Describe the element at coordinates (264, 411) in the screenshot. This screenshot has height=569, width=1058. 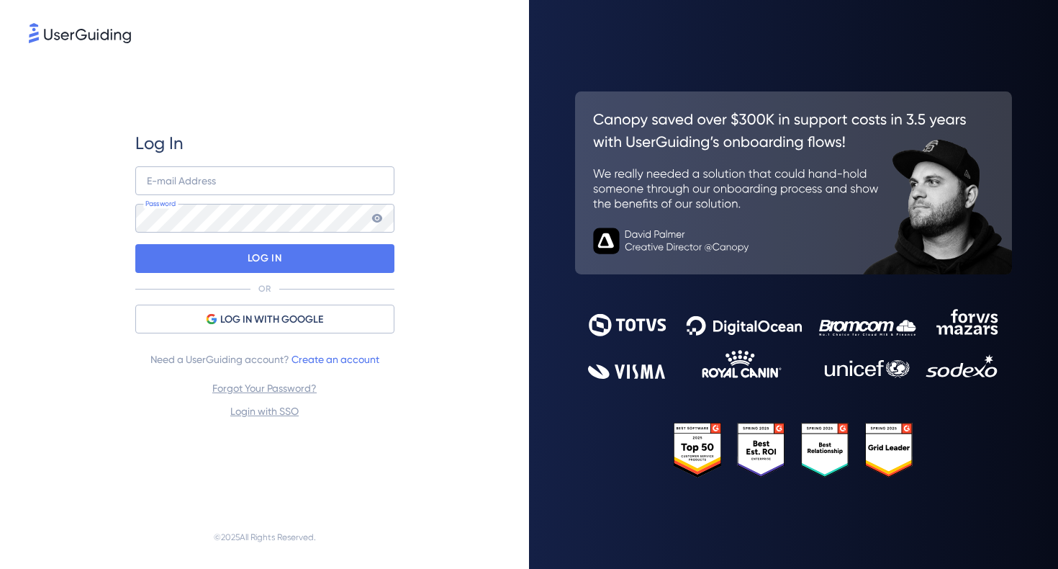
I see `a: Login with SSO` at that location.